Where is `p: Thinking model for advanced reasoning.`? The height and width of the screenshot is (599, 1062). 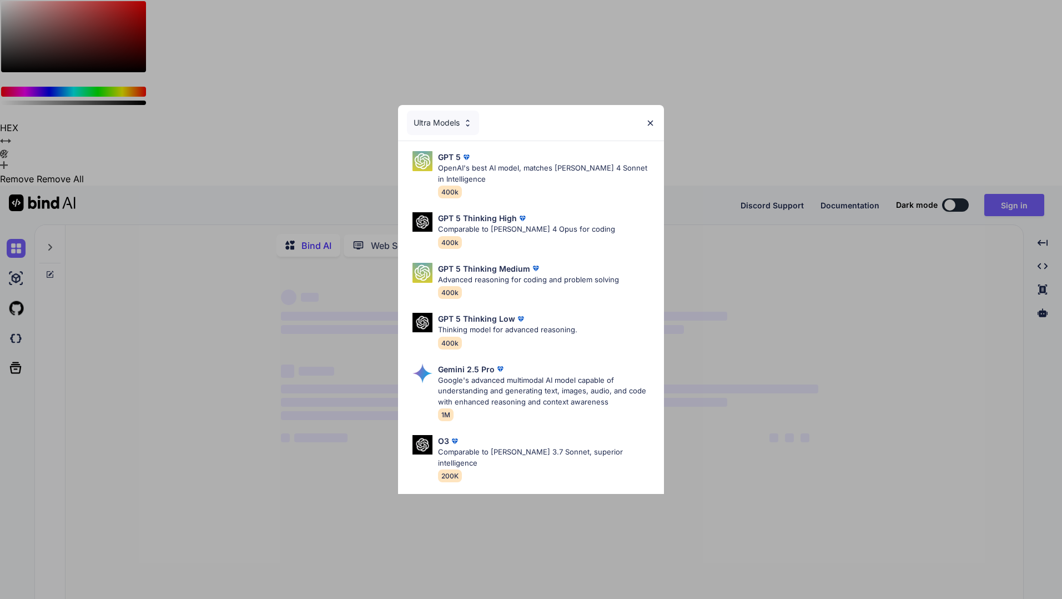
p: Thinking model for advanced reasoning. is located at coordinates (508, 330).